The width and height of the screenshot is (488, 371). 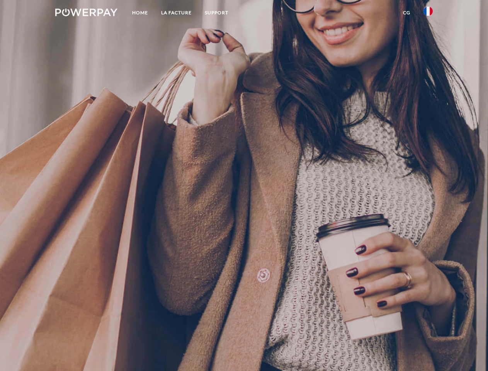 What do you see at coordinates (176, 13) in the screenshot?
I see `a: LA FACTURE` at bounding box center [176, 13].